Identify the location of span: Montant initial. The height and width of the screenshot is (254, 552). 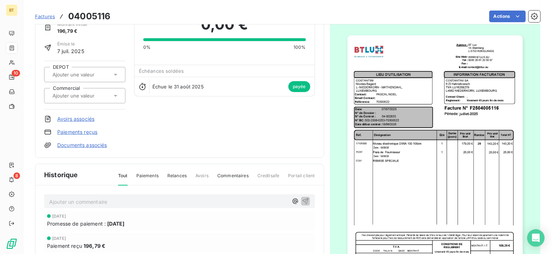
(72, 24).